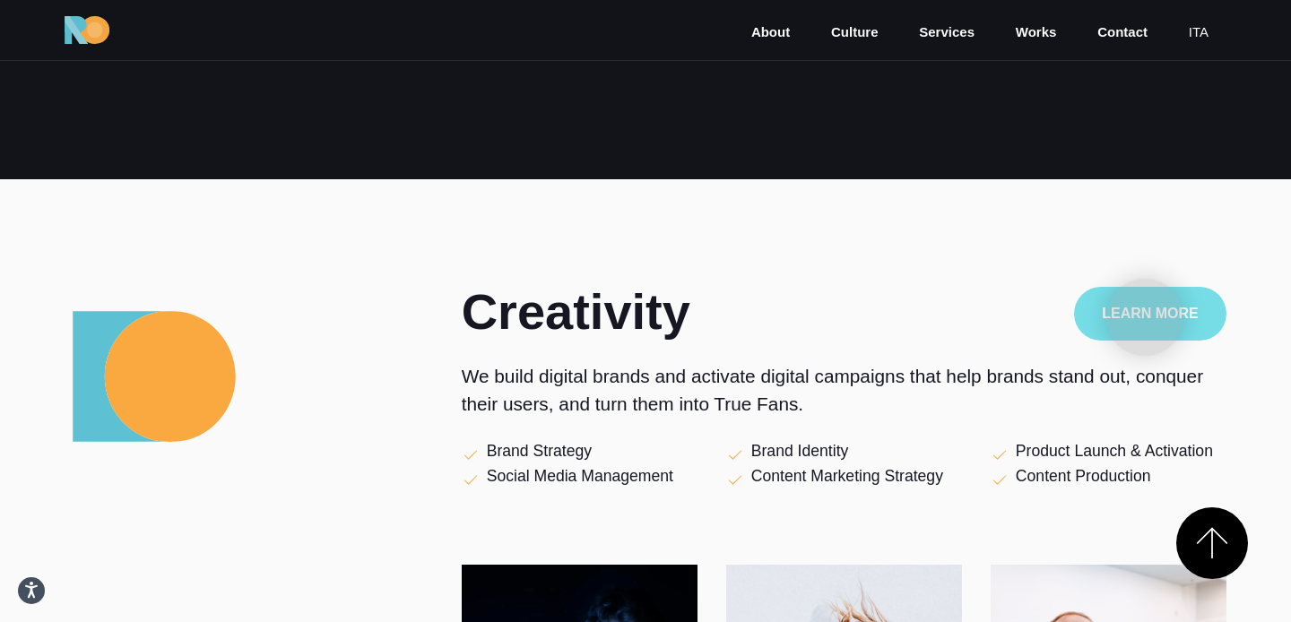 The image size is (1291, 622). What do you see at coordinates (87, 30) in the screenshot?
I see `img: Ride On Agency Logo` at bounding box center [87, 30].